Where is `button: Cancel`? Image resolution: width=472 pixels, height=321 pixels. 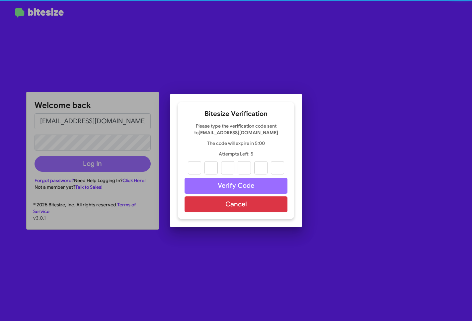 button: Cancel is located at coordinates (236, 204).